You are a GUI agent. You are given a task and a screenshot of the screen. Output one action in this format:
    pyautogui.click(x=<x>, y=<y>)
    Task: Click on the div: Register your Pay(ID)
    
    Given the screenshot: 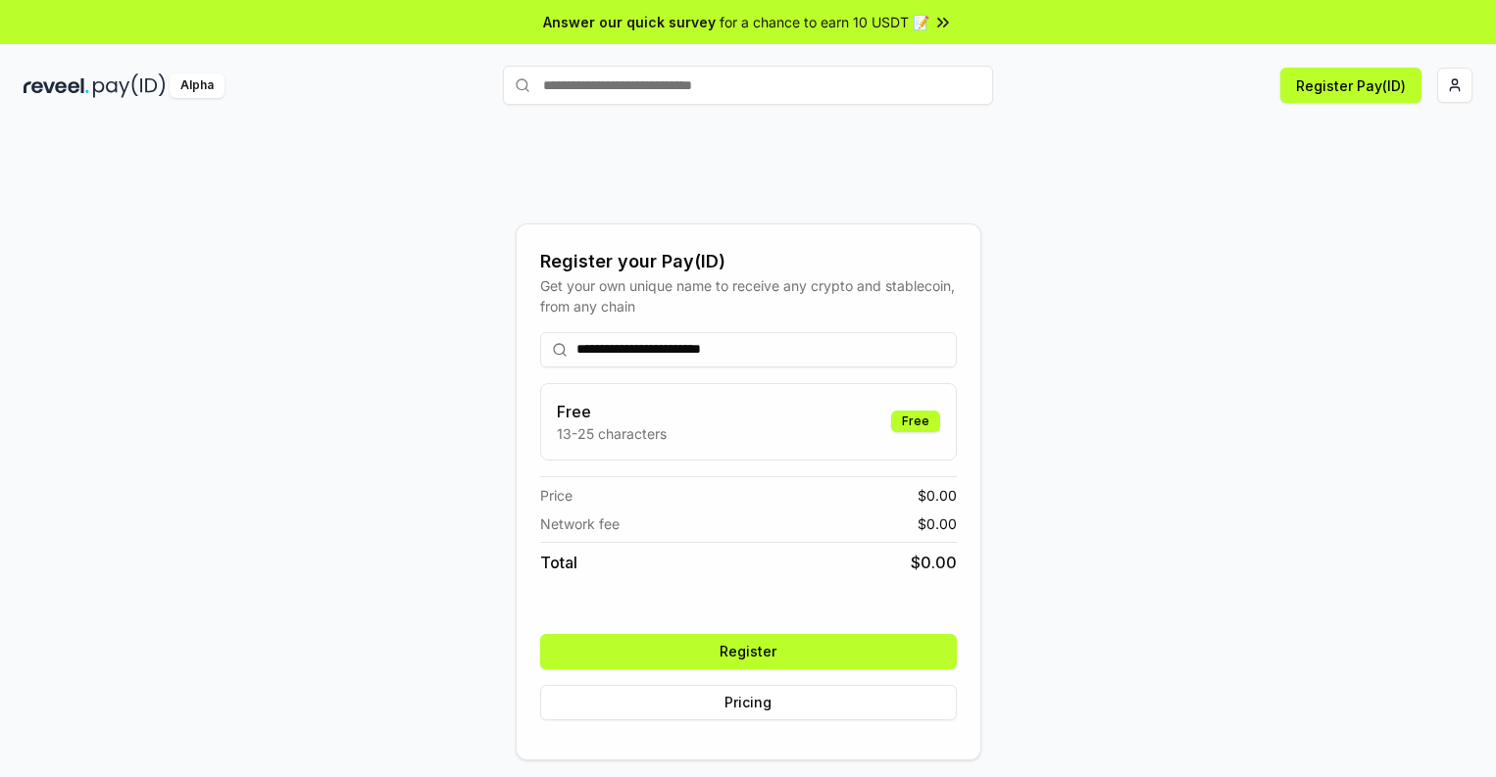 What is the action you would take?
    pyautogui.click(x=748, y=262)
    